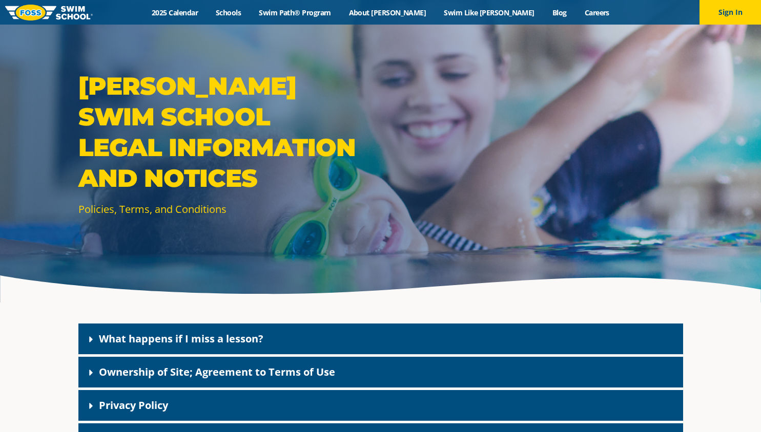 Image resolution: width=761 pixels, height=432 pixels. Describe the element at coordinates (381, 339) in the screenshot. I see `div: What happens if I miss a lesson?` at that location.